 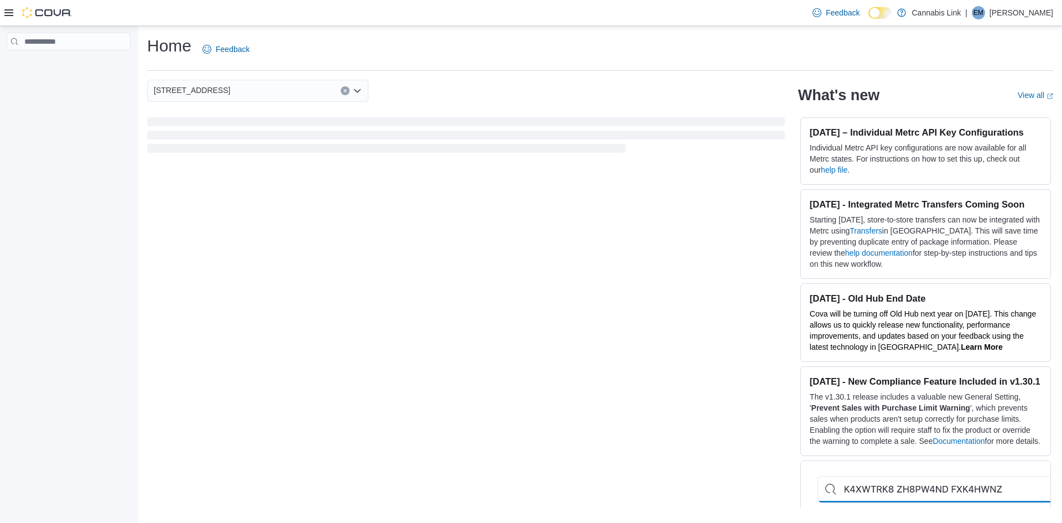 I want to click on h1: Home, so click(x=169, y=46).